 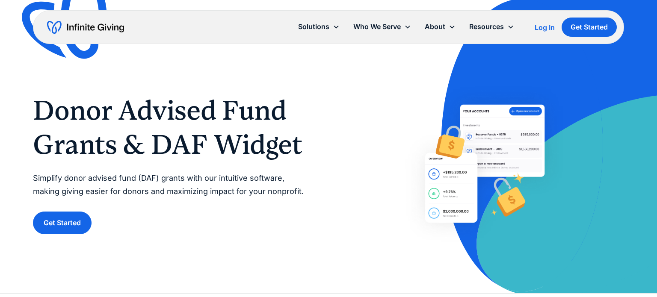 I want to click on img: Help donors easily give DAF grants to your nonprofit with Infinite Giving’s Donor Advised Fund so..., so click(x=485, y=164).